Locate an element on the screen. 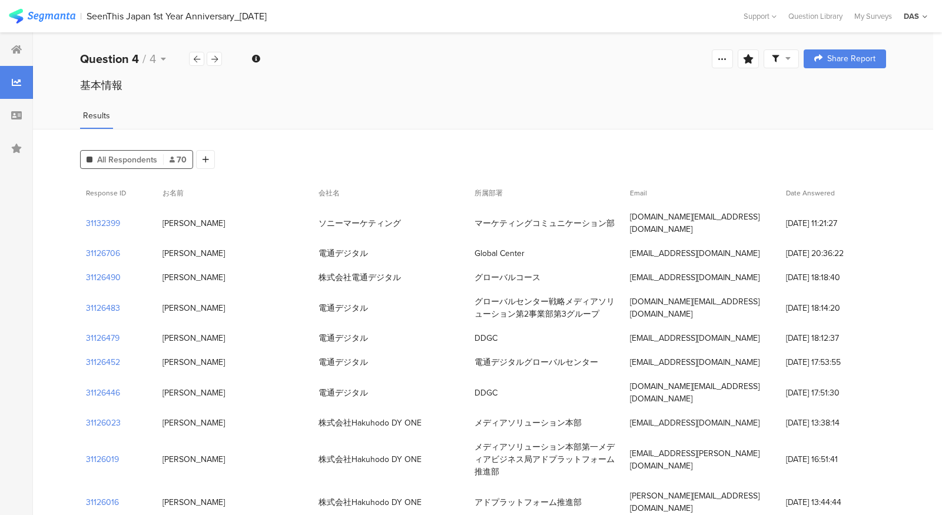  div: グローバルコース is located at coordinates (507, 277).